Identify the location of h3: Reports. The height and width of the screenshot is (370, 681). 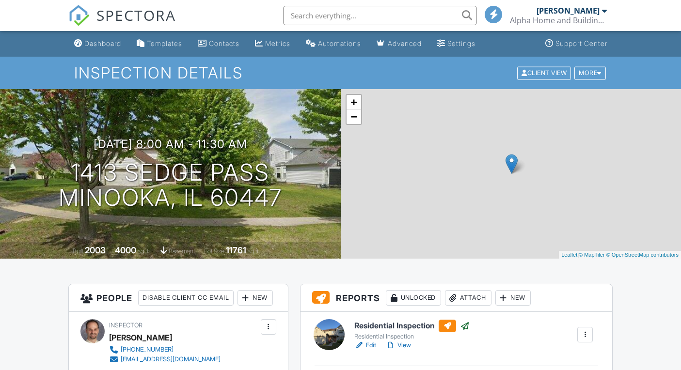
(457, 298).